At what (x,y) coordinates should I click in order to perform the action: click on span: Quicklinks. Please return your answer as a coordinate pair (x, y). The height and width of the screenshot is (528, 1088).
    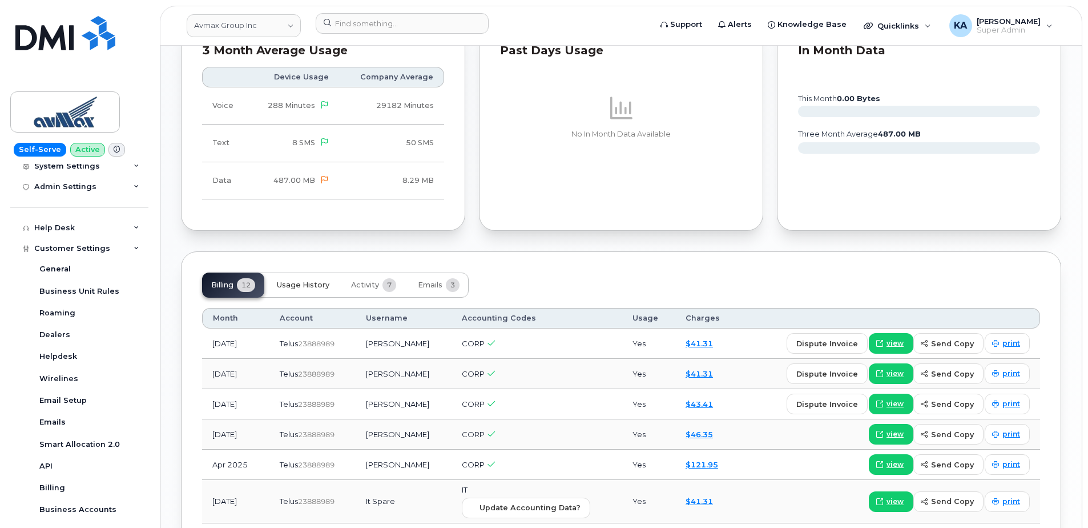
    Looking at the image, I should click on (898, 26).